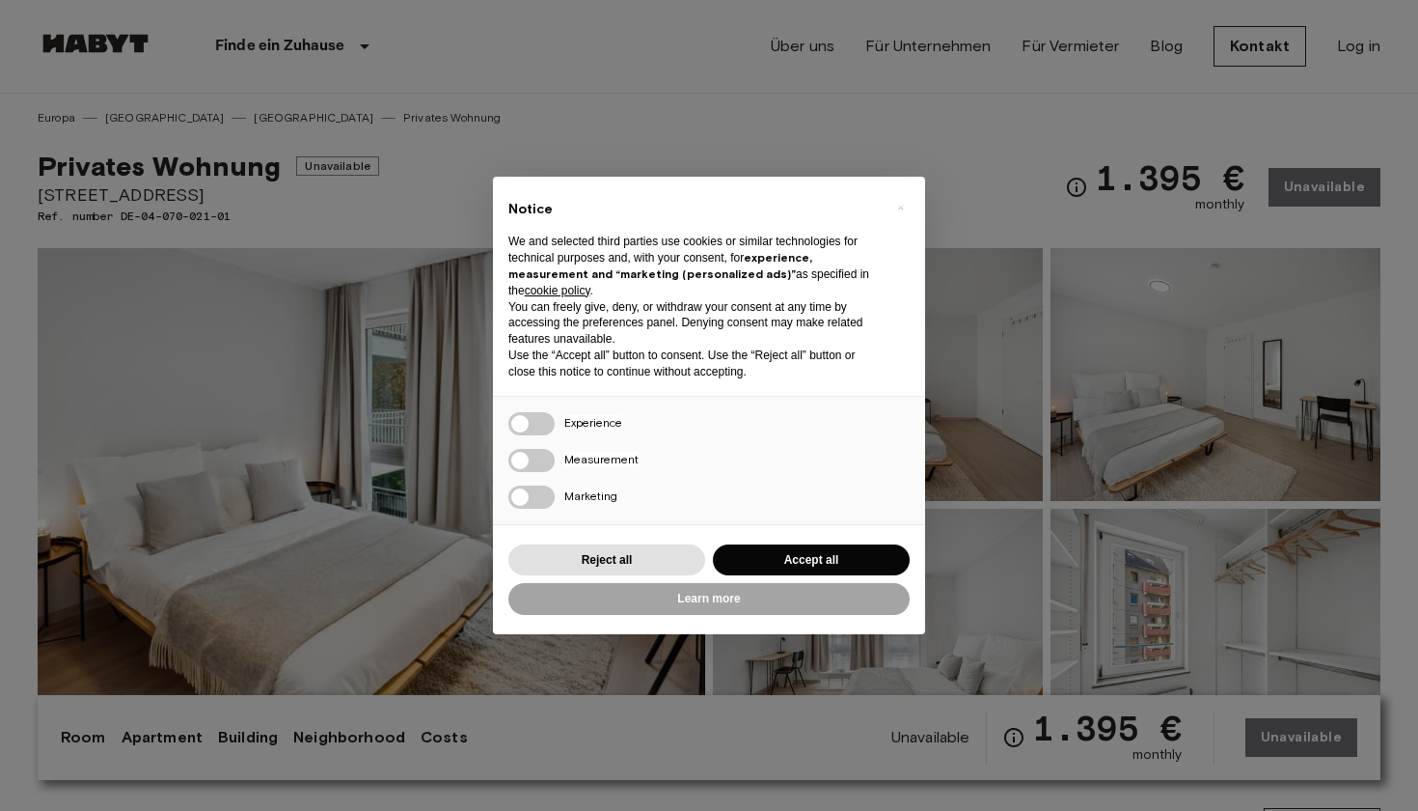 The height and width of the screenshot is (811, 1418). I want to click on p: We and selected third parties use cookies or similar technologies for technical purposes and, wit..., so click(694, 265).